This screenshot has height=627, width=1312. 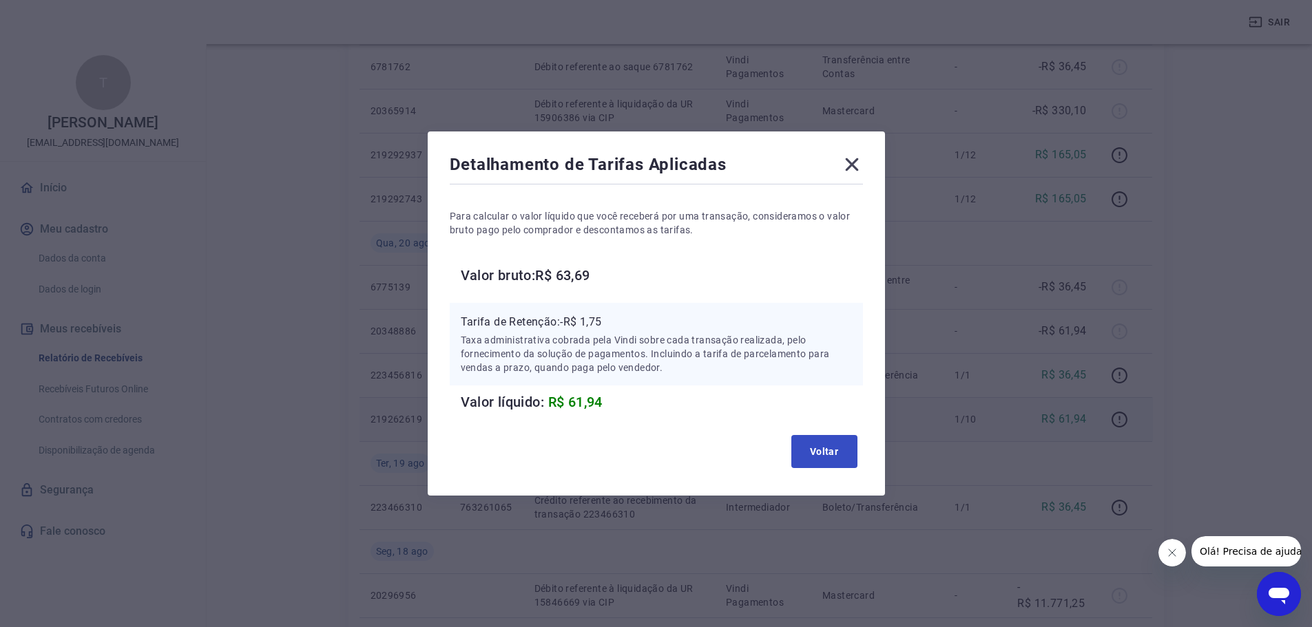 I want to click on span: Olá! Precisa de ajuda?, so click(x=62, y=15).